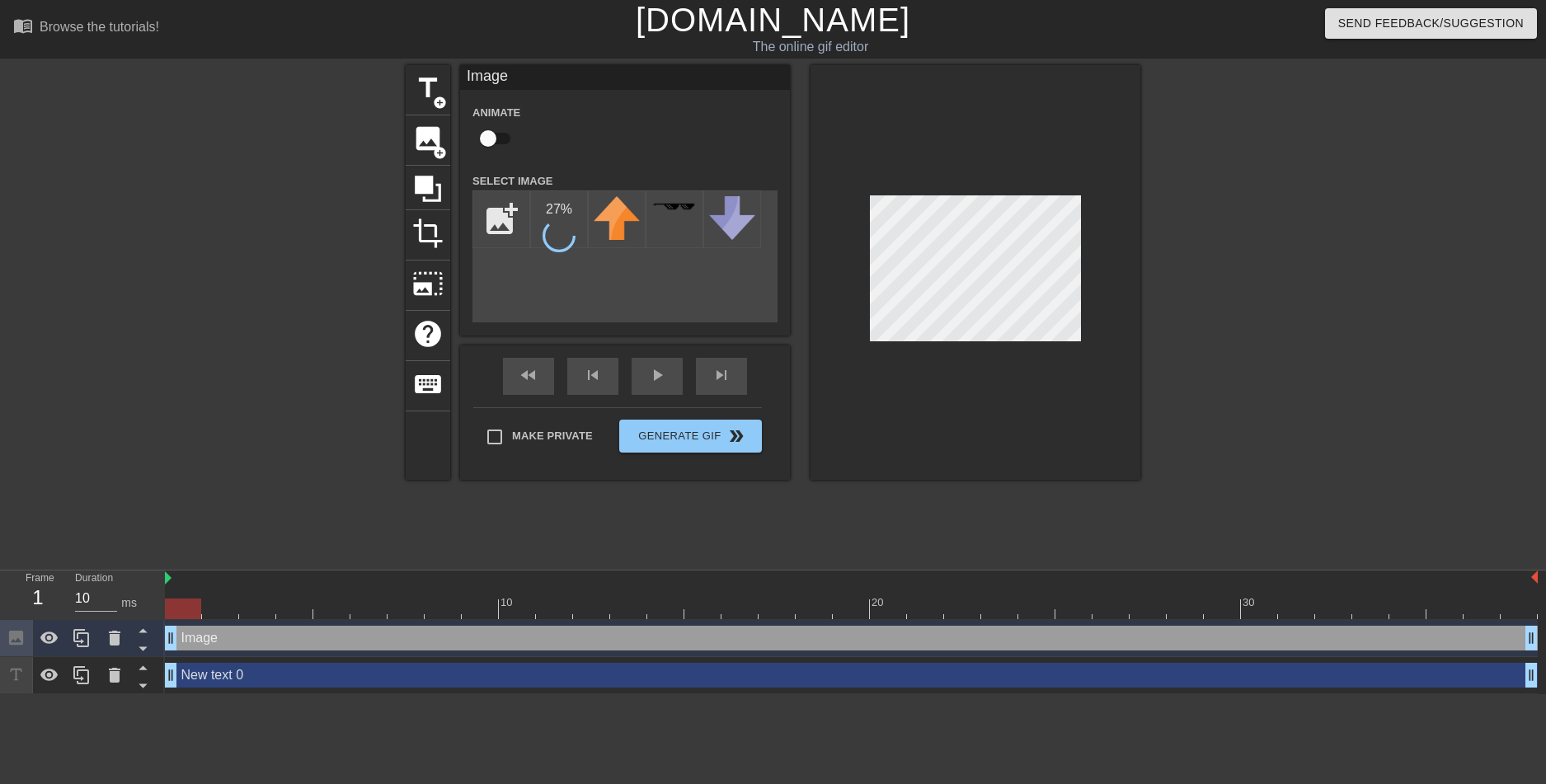 The width and height of the screenshot is (1546, 784). Describe the element at coordinates (38, 594) in the screenshot. I see `div: Frame` at that location.